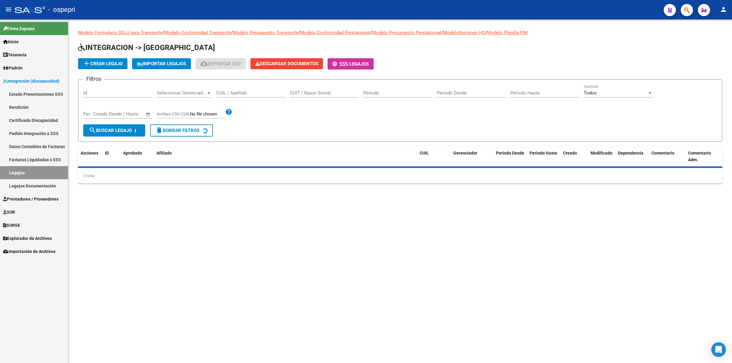 This screenshot has width=732, height=363. I want to click on span: Descargar Documentos, so click(287, 64).